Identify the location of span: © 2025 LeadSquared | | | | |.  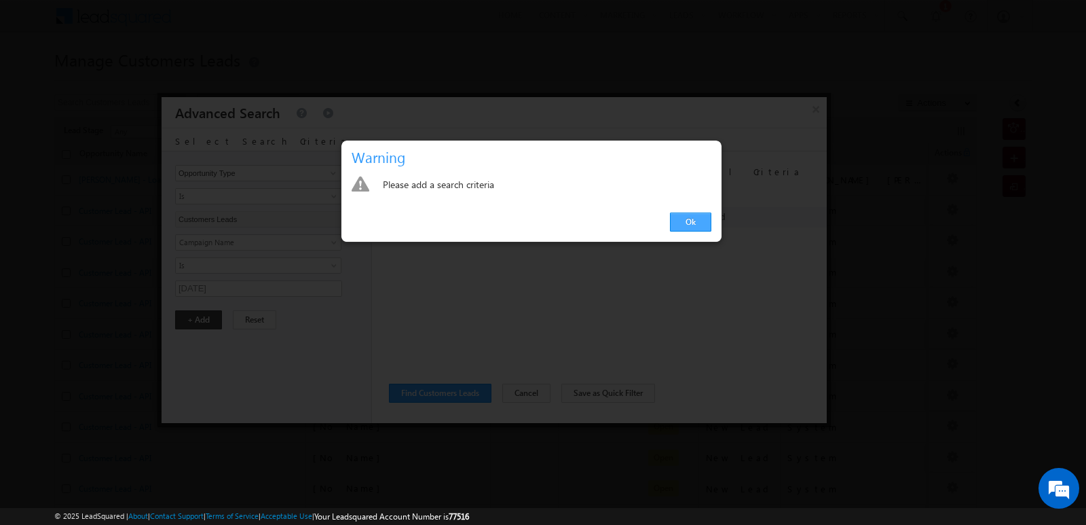
(261, 516).